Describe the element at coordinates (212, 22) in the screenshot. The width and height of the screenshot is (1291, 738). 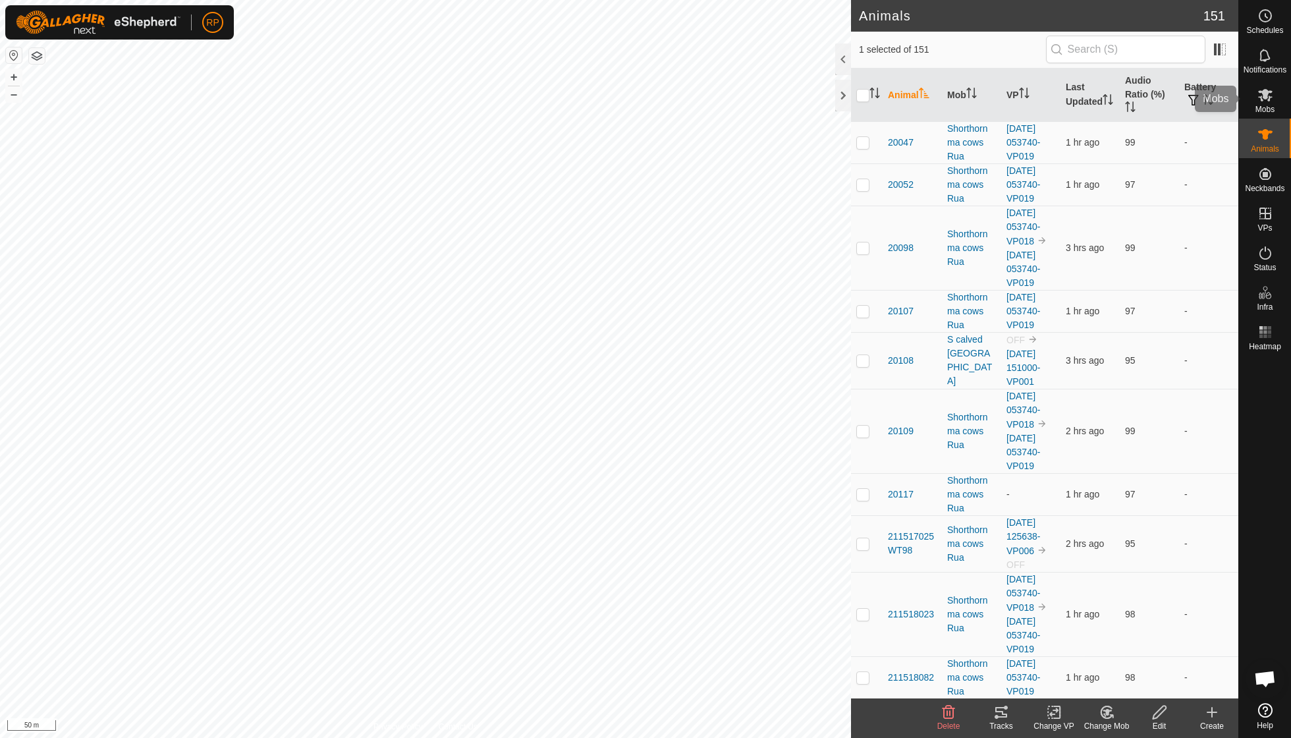
I see `span: RP` at that location.